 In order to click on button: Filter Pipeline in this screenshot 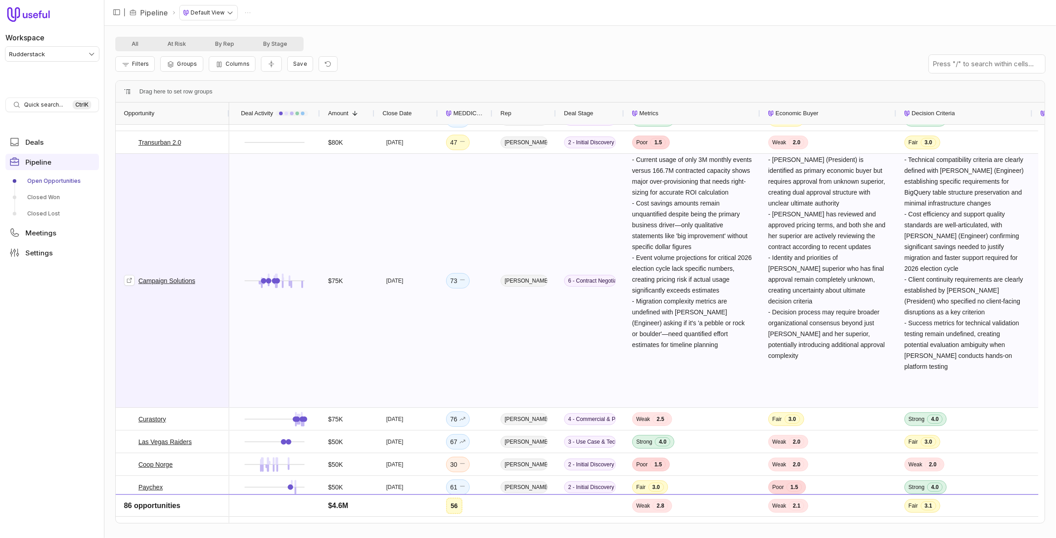, I will do `click(135, 64)`.